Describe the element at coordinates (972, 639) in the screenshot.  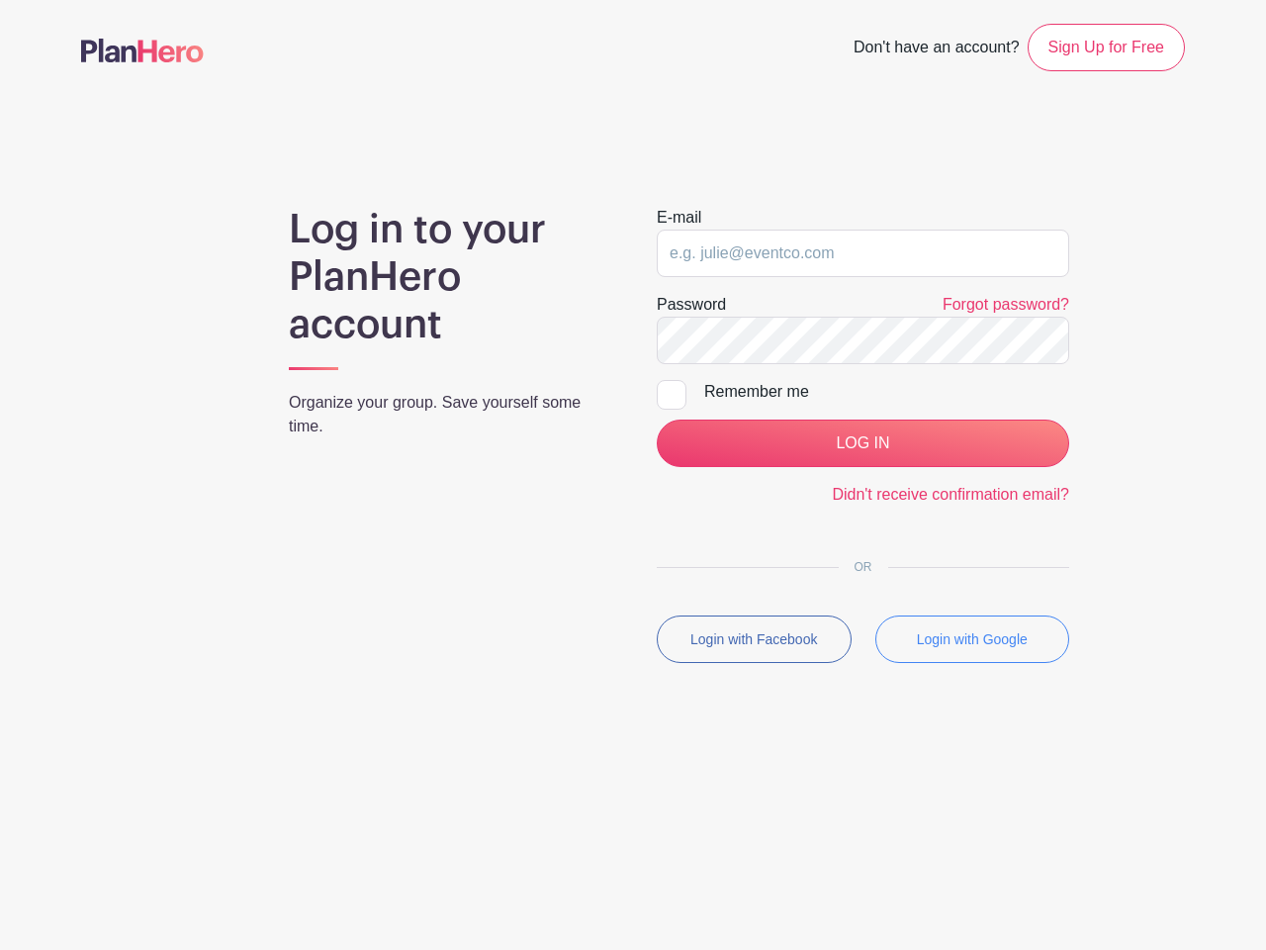
I see `small: Login with Google` at that location.